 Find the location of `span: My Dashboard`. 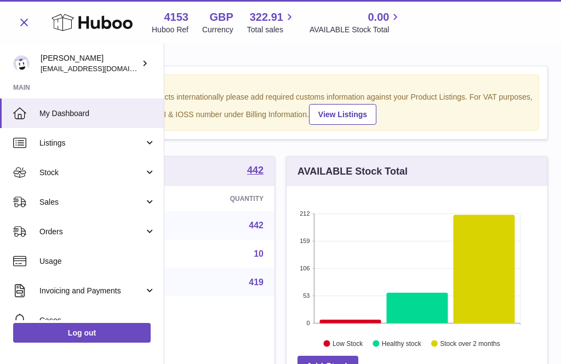

span: My Dashboard is located at coordinates (97, 113).